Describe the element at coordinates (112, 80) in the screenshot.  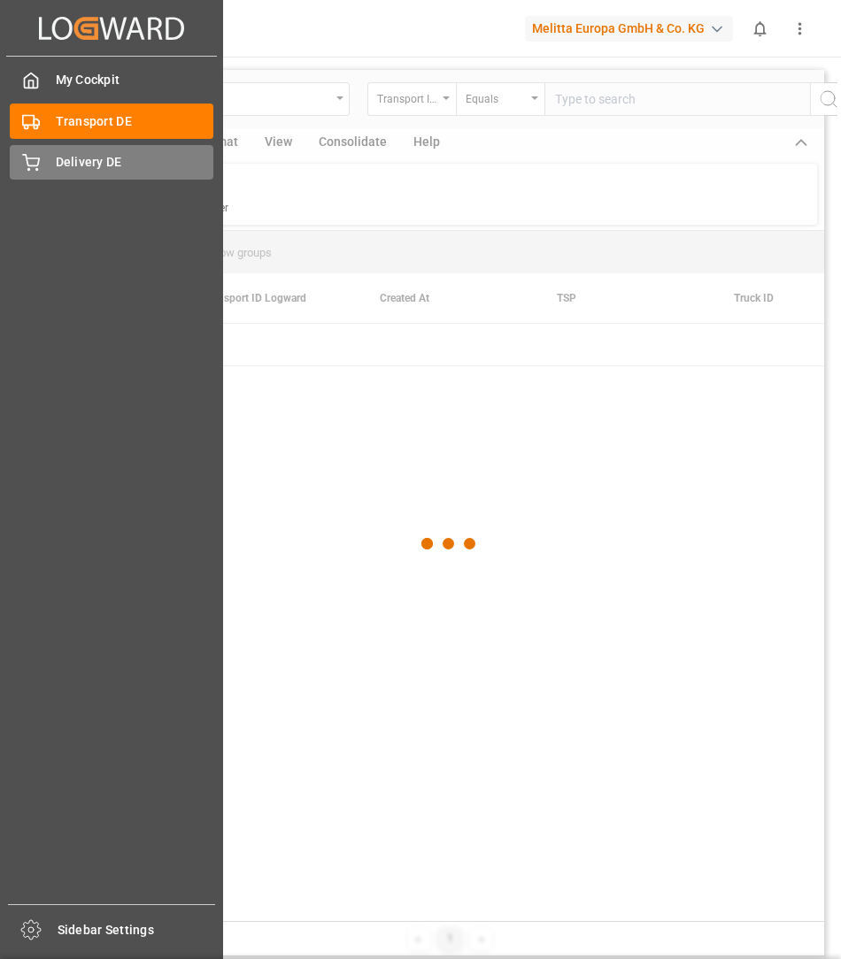
I see `a: My Cockpit` at that location.